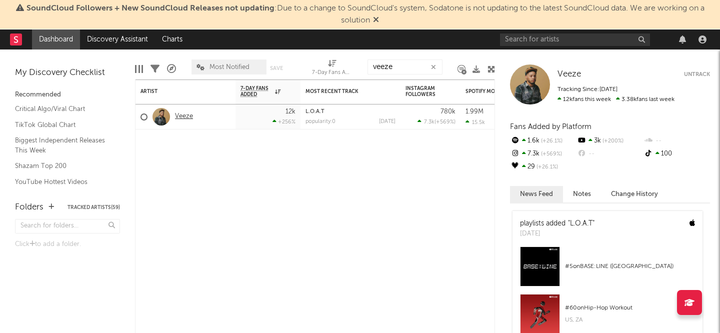 This screenshot has height=333, width=720. Describe the element at coordinates (139, 69) in the screenshot. I see `div: Edit Columns` at that location.